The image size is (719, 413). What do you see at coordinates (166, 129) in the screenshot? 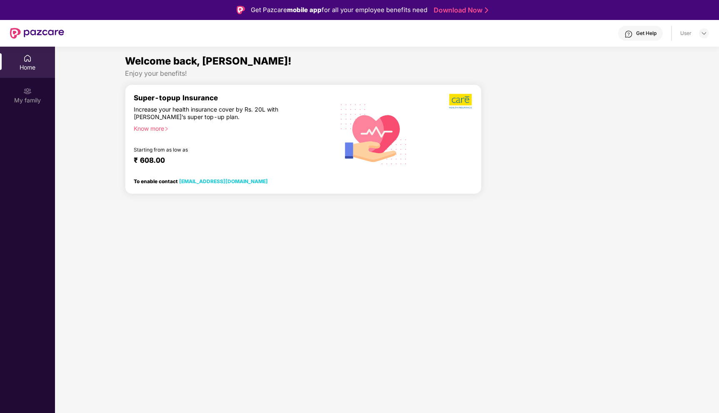
I see `span: right` at bounding box center [166, 129].